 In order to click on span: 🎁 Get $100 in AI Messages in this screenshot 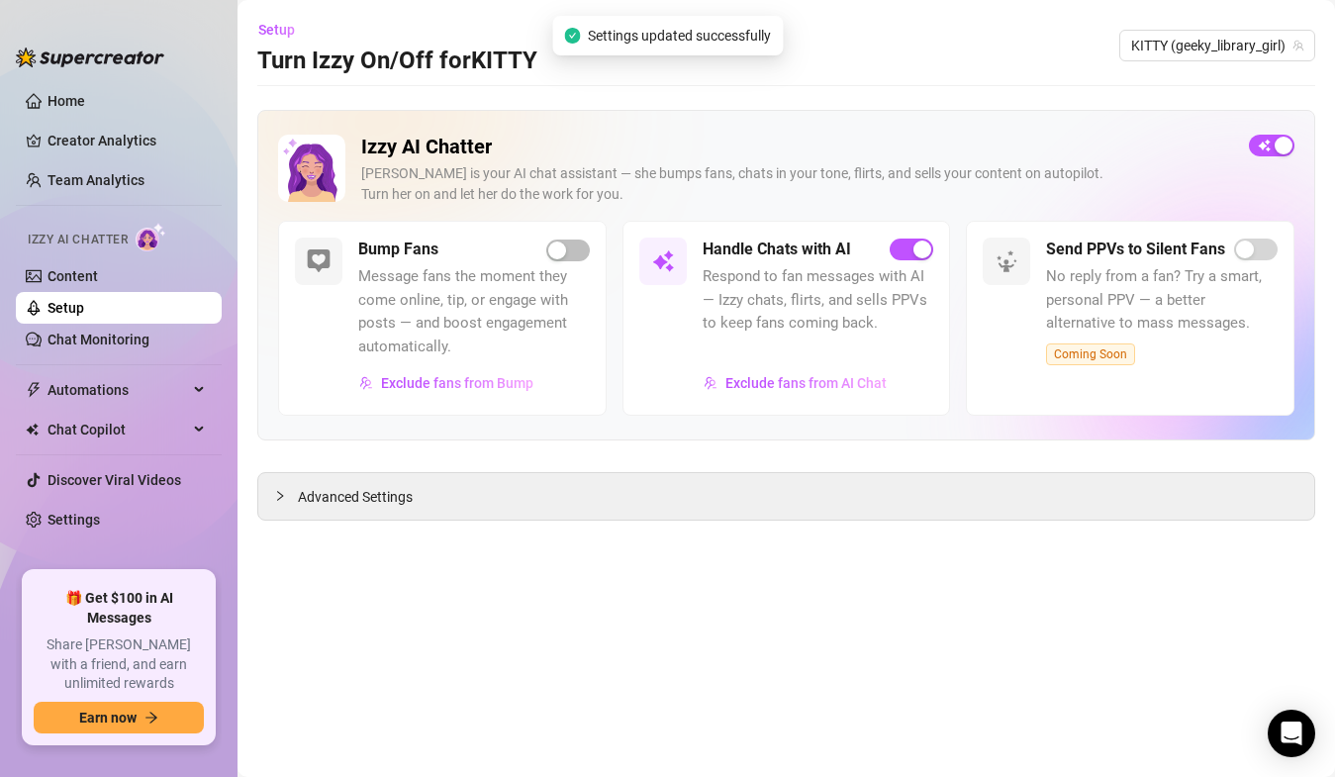, I will do `click(119, 608)`.